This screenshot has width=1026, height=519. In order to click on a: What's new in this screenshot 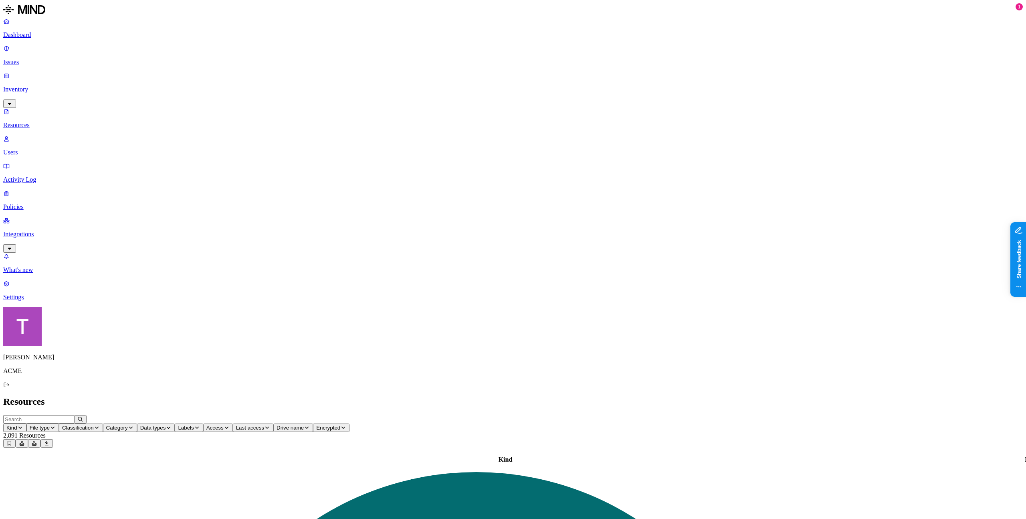, I will do `click(513, 263)`.